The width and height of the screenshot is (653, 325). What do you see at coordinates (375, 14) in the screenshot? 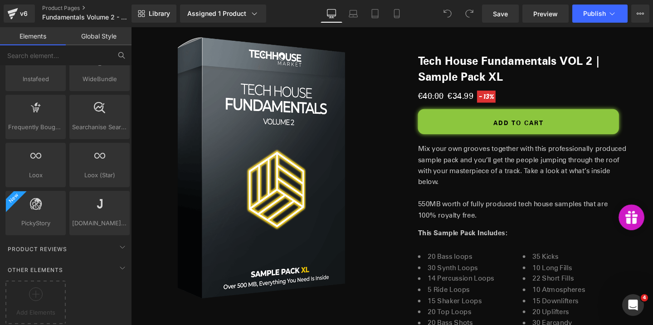
I see `a: Tablet` at bounding box center [375, 14].